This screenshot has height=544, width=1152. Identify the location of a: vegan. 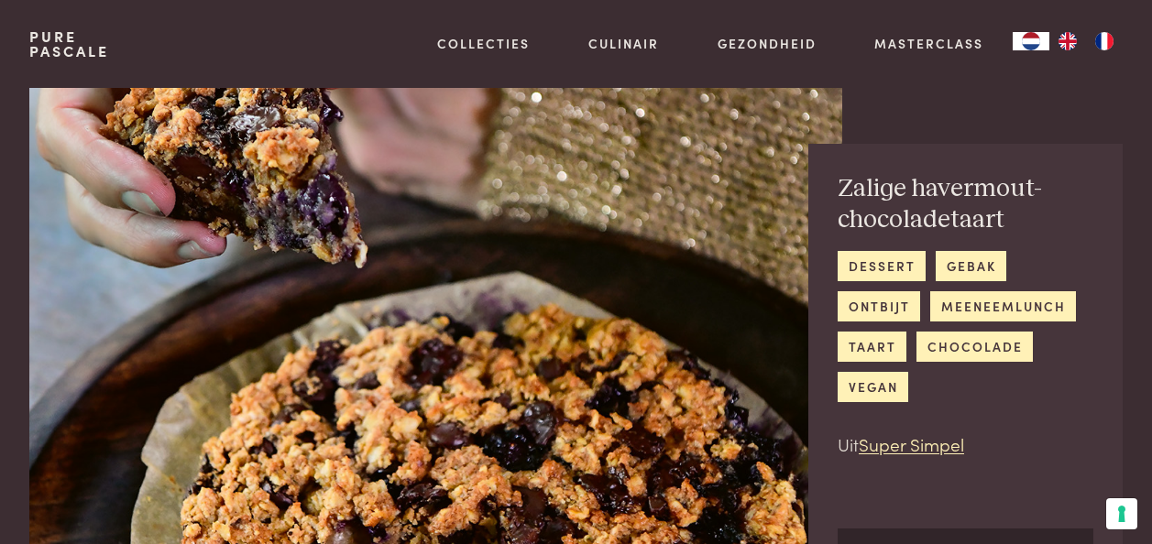
(872, 387).